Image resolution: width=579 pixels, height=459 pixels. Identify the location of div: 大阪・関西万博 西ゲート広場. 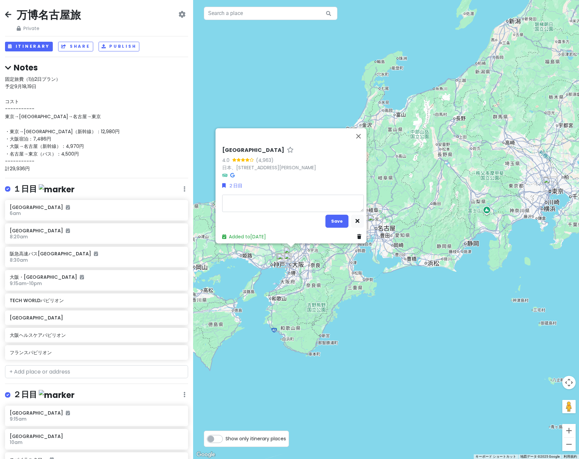
(283, 261).